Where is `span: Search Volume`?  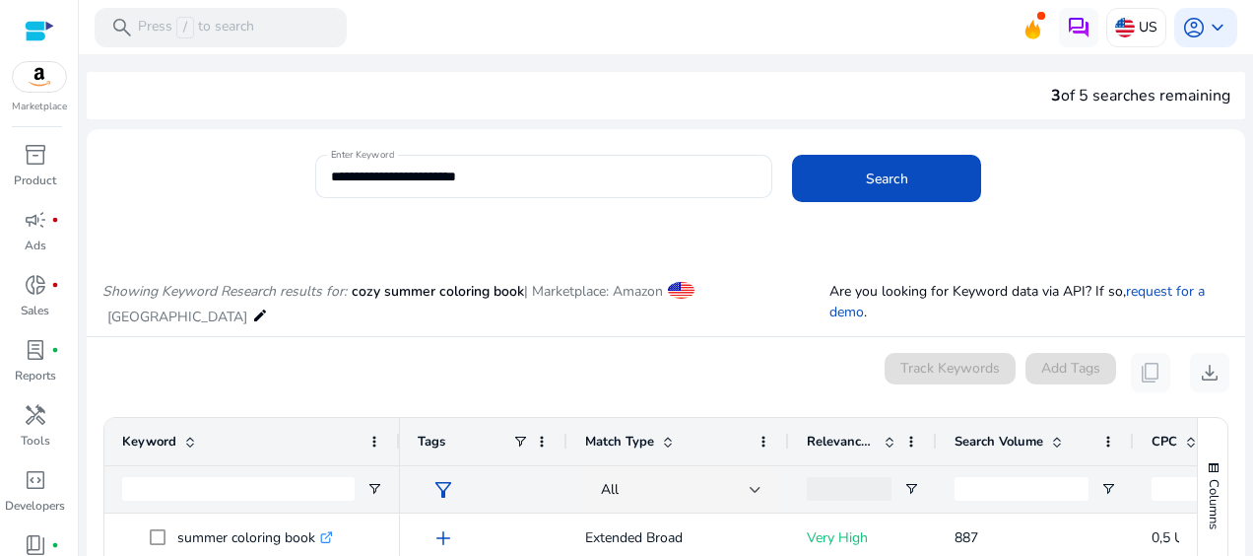
span: Search Volume is located at coordinates (999, 441).